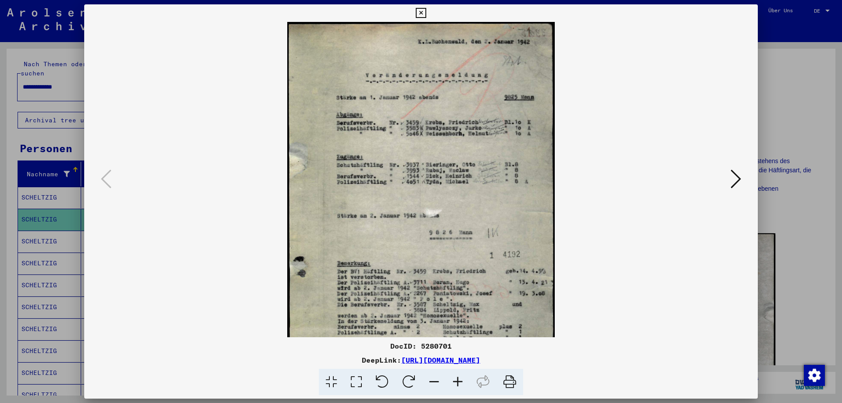 This screenshot has width=842, height=403. Describe the element at coordinates (815, 375) in the screenshot. I see `img: Zustimmung ändern` at that location.